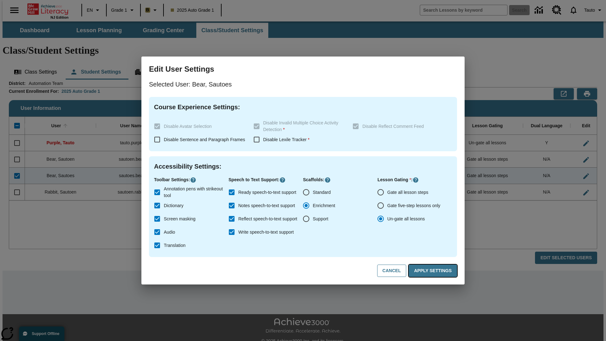  I want to click on p: Speech to Text Support :, so click(266, 180).